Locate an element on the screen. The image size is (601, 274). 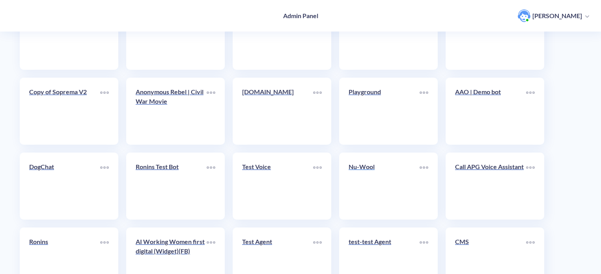
p: Call APG Voice Assistant is located at coordinates (490, 167).